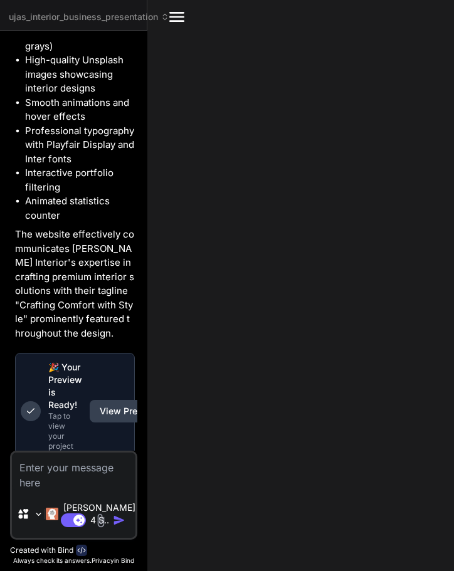 The width and height of the screenshot is (454, 571). Describe the element at coordinates (38, 514) in the screenshot. I see `img: Pick Models` at that location.